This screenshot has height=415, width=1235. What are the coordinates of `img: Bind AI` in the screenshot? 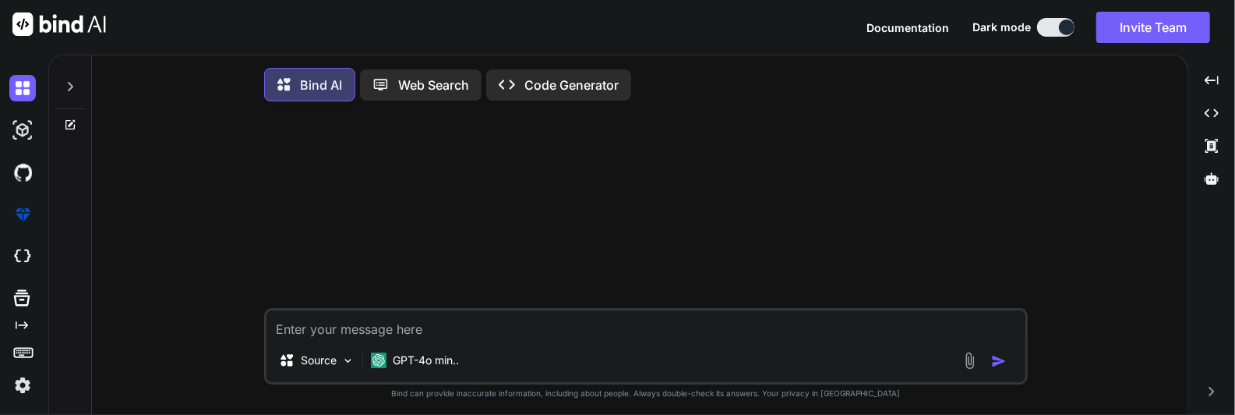 It's located at (59, 24).